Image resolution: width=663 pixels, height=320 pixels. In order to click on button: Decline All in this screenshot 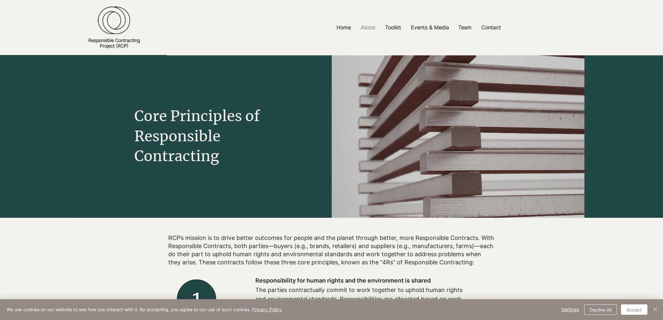, I will do `click(600, 310)`.